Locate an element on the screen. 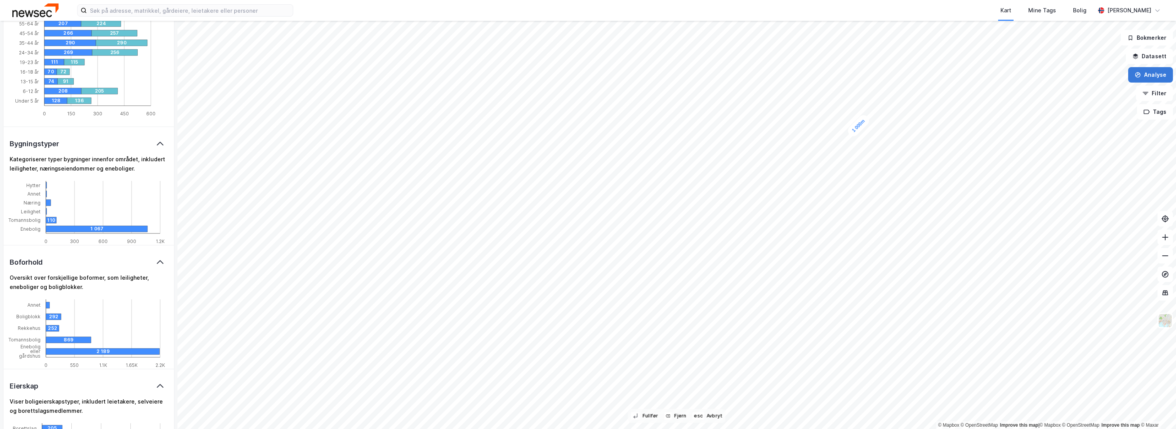  tspan: 24-34 år is located at coordinates (29, 52).